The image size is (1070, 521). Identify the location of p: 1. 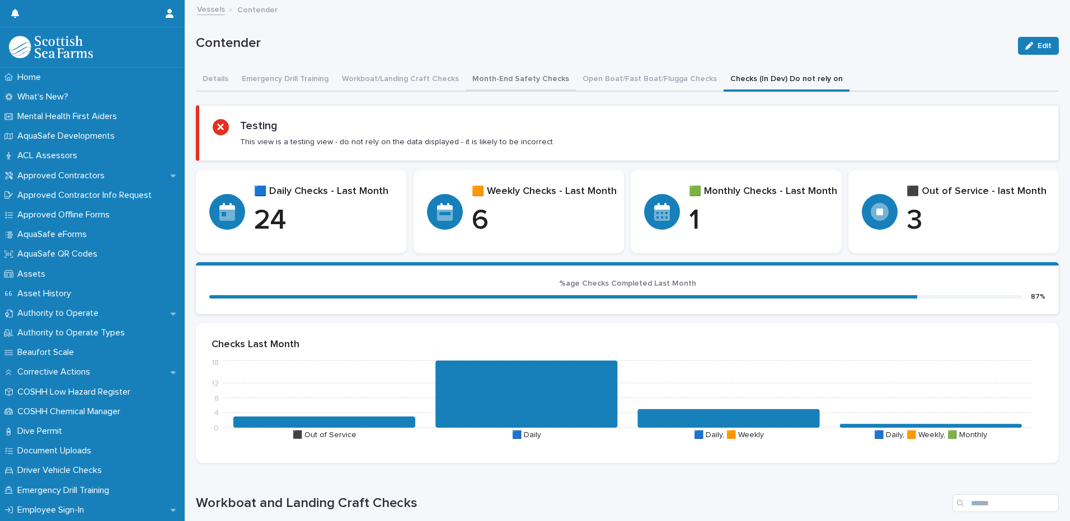
(763, 221).